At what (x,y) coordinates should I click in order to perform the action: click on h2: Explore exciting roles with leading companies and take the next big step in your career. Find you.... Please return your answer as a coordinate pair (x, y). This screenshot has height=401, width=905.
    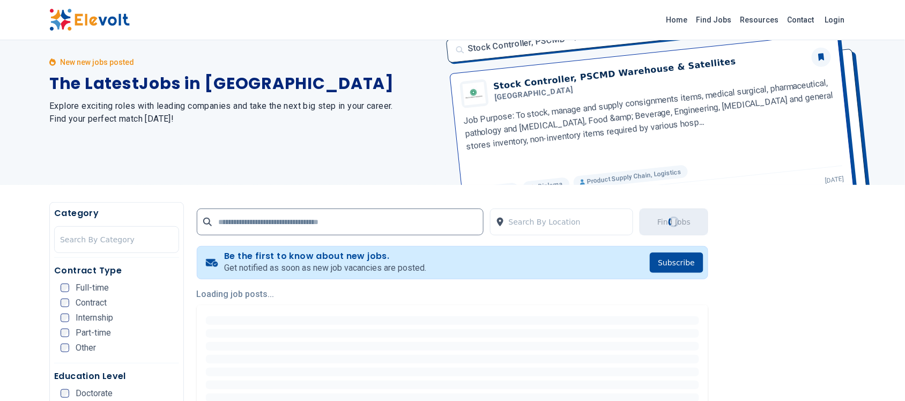
    Looking at the image, I should click on (245, 113).